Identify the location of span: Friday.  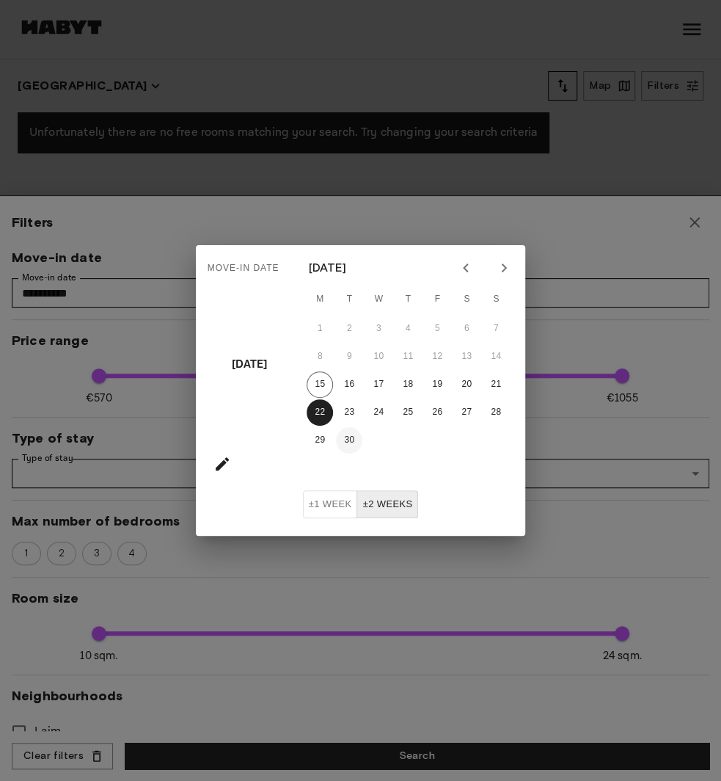
(437, 299).